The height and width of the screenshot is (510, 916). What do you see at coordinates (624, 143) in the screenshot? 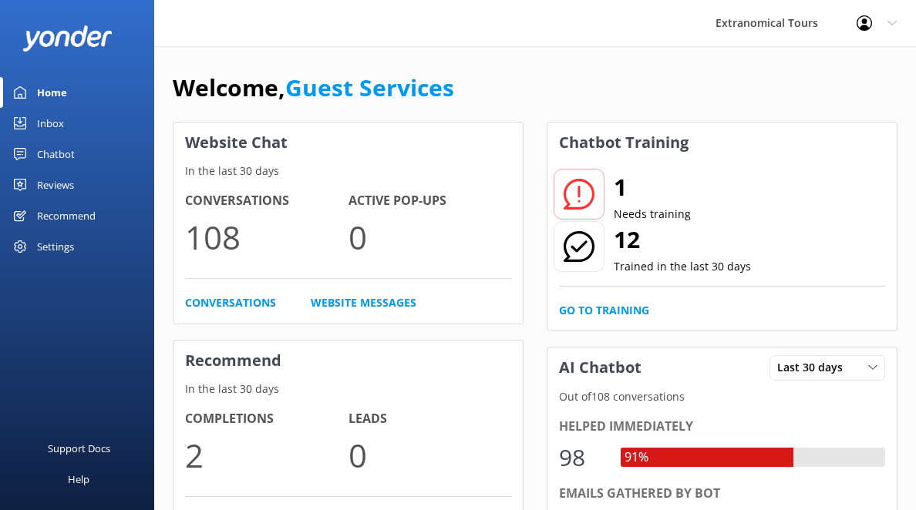
I see `h3: Chatbot Training` at bounding box center [624, 143].